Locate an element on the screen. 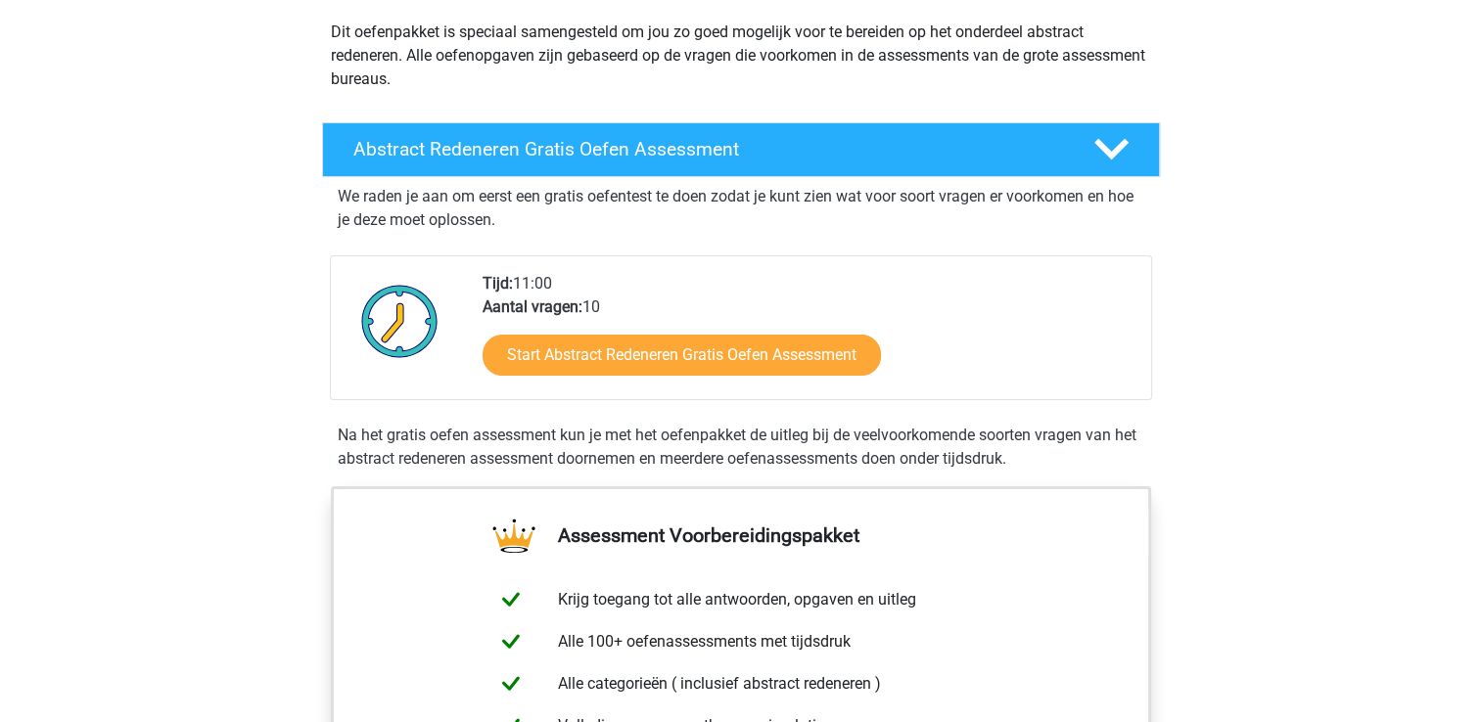 This screenshot has height=722, width=1481. b: Aantal vragen: is located at coordinates (533, 306).